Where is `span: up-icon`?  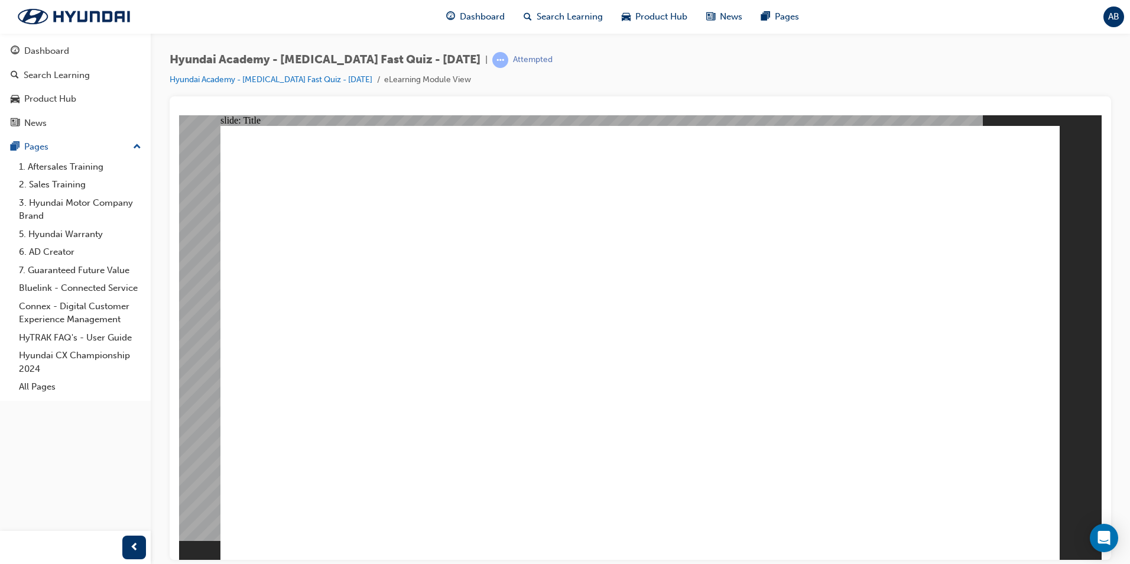
span: up-icon is located at coordinates (137, 147).